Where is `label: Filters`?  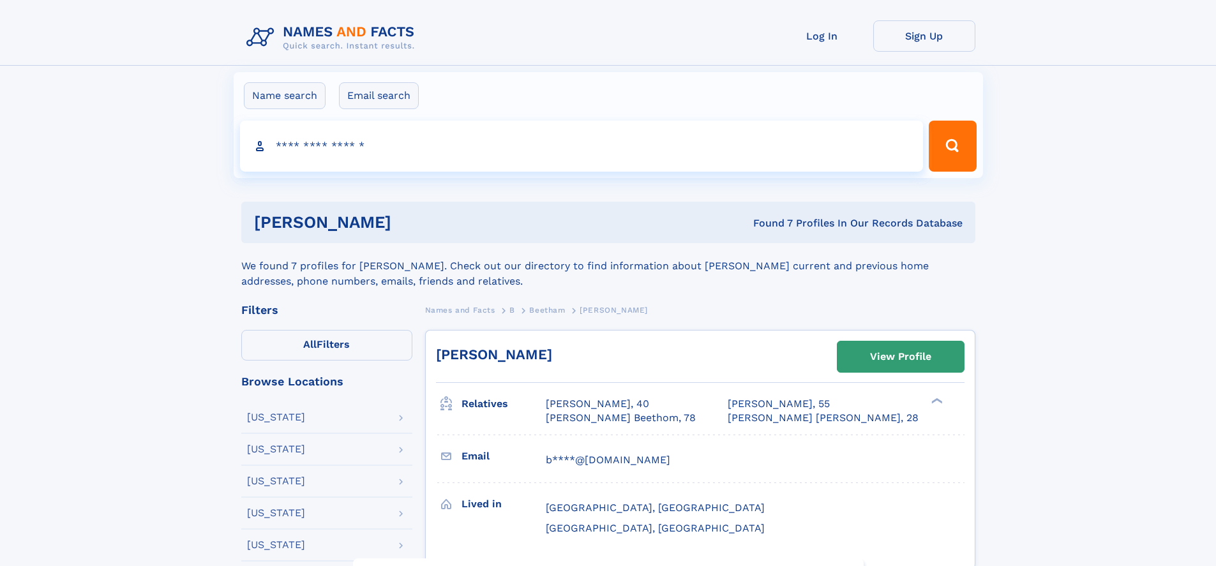
label: Filters is located at coordinates (327, 345).